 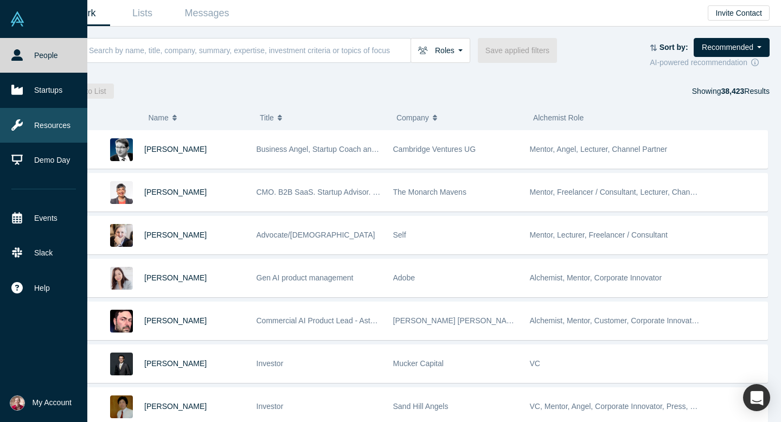 What do you see at coordinates (17, 19) in the screenshot?
I see `img: Alchemist Vault Logo` at bounding box center [17, 19].